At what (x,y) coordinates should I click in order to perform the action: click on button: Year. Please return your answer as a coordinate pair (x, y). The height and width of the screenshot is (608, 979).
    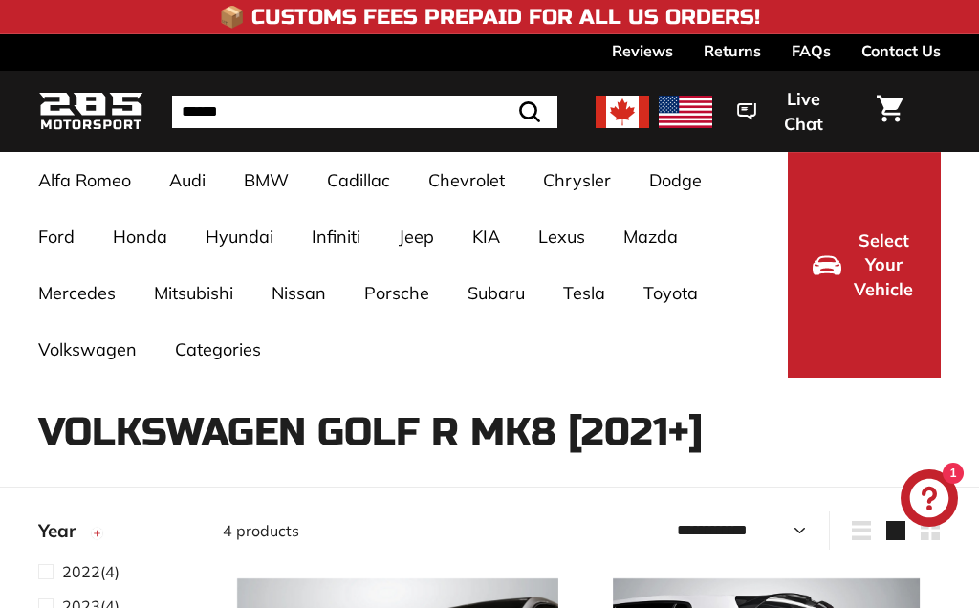
    Looking at the image, I should click on (115, 535).